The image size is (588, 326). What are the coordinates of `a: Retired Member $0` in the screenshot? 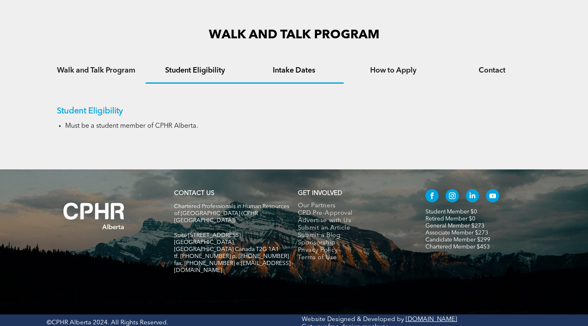 It's located at (450, 219).